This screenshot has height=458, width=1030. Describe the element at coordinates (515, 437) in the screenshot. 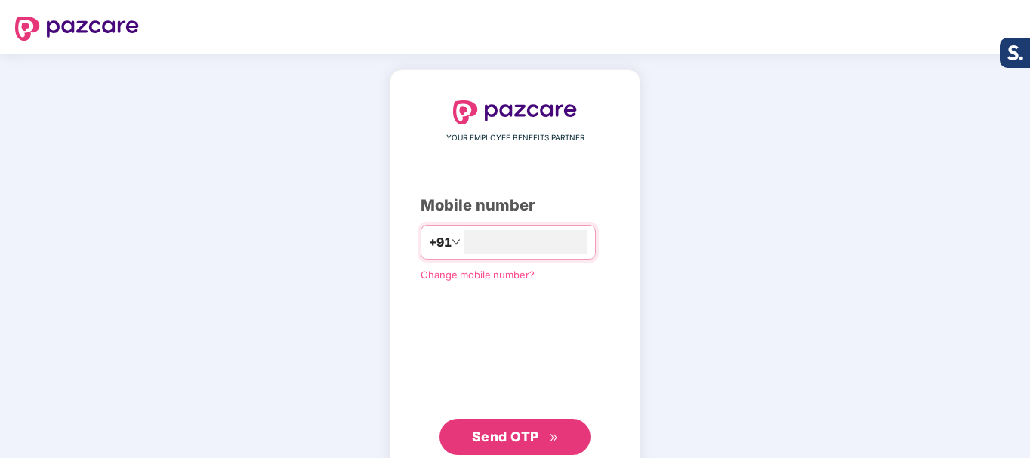

I see `button: Send OTPdouble-right` at that location.